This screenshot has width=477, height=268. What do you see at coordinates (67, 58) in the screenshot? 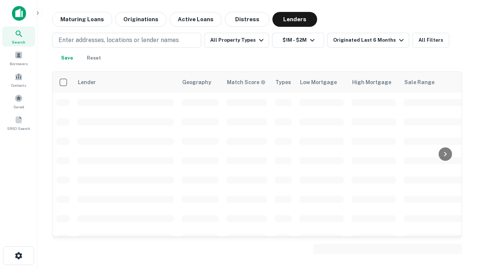
I see `button: Save your search to get updates of matches that match your search criteria.` at bounding box center [67, 58].